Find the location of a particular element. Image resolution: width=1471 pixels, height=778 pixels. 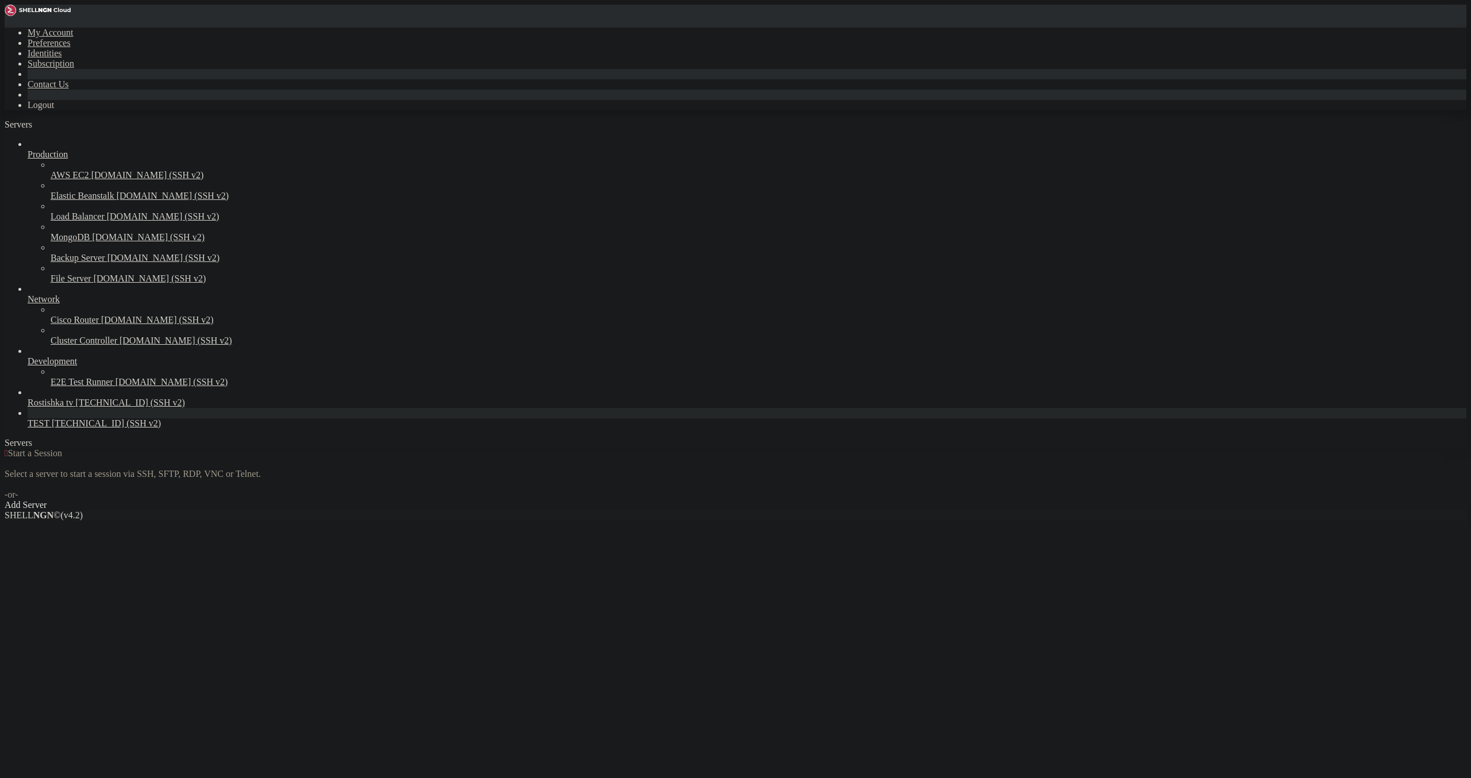

a: Logout is located at coordinates (41, 105).